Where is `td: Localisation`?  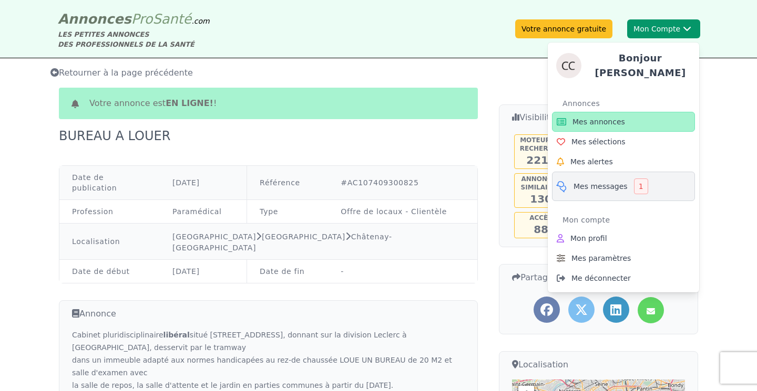
td: Localisation is located at coordinates (109, 242).